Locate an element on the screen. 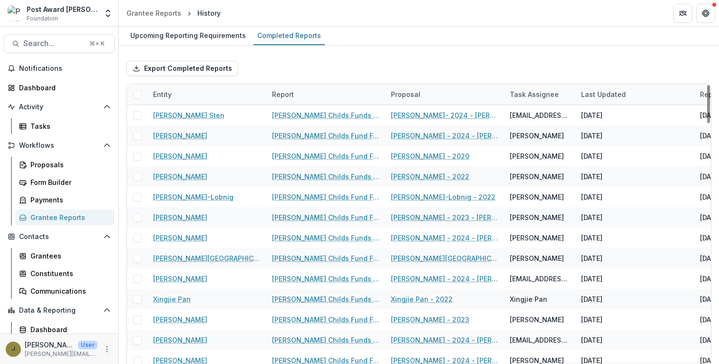  div: Grantees is located at coordinates (68, 256).